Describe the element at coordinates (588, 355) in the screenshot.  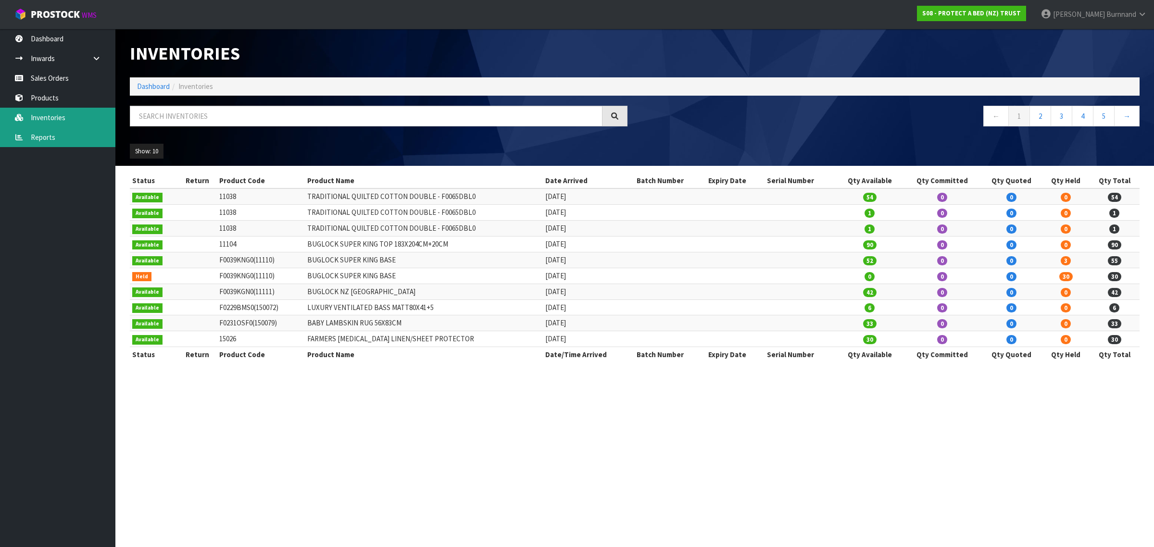
I see `th: Date/Time Arrived` at that location.